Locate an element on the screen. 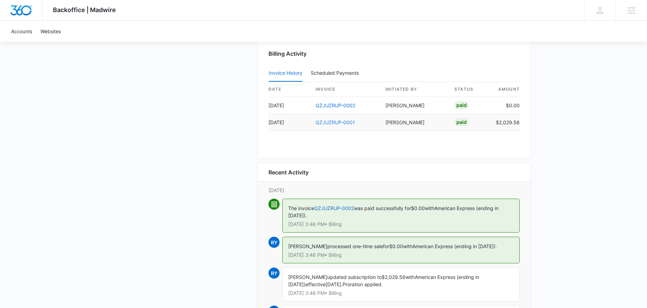 The image size is (647, 308). span: was paid successfully for is located at coordinates (382, 208).